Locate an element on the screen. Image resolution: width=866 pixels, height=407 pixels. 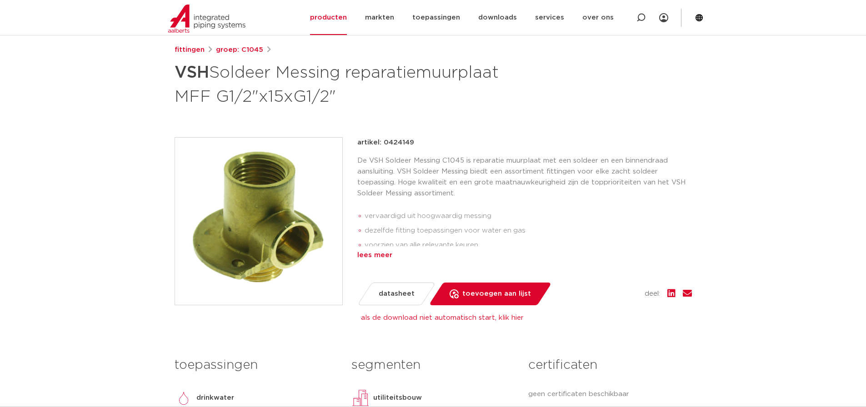
h3: certificaten is located at coordinates (610, 366).